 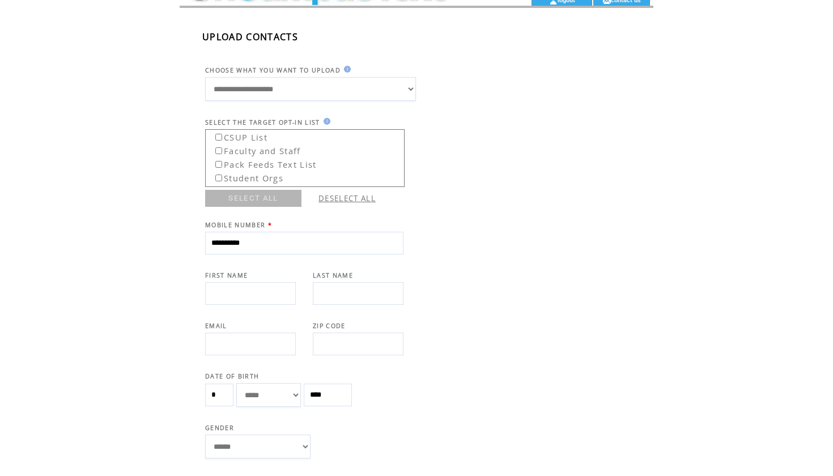 I want to click on span: MOBILE NUMBER, so click(x=235, y=225).